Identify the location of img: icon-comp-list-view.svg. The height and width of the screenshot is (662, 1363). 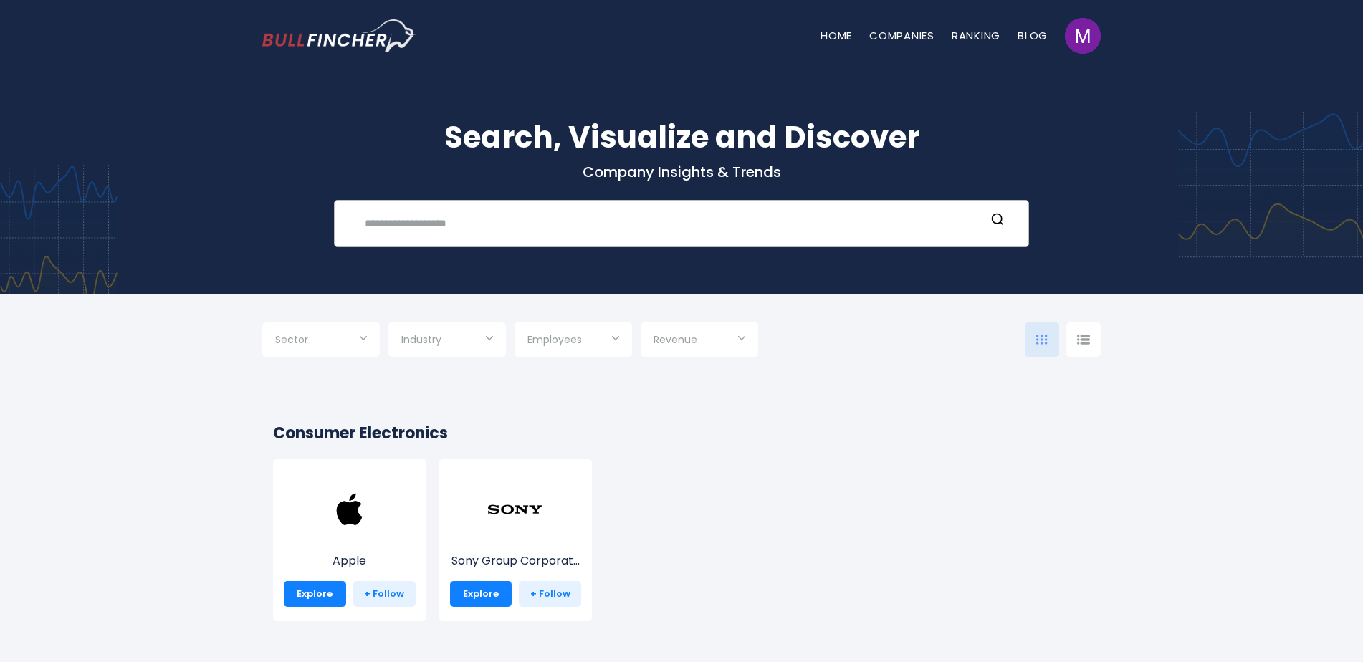
(1084, 340).